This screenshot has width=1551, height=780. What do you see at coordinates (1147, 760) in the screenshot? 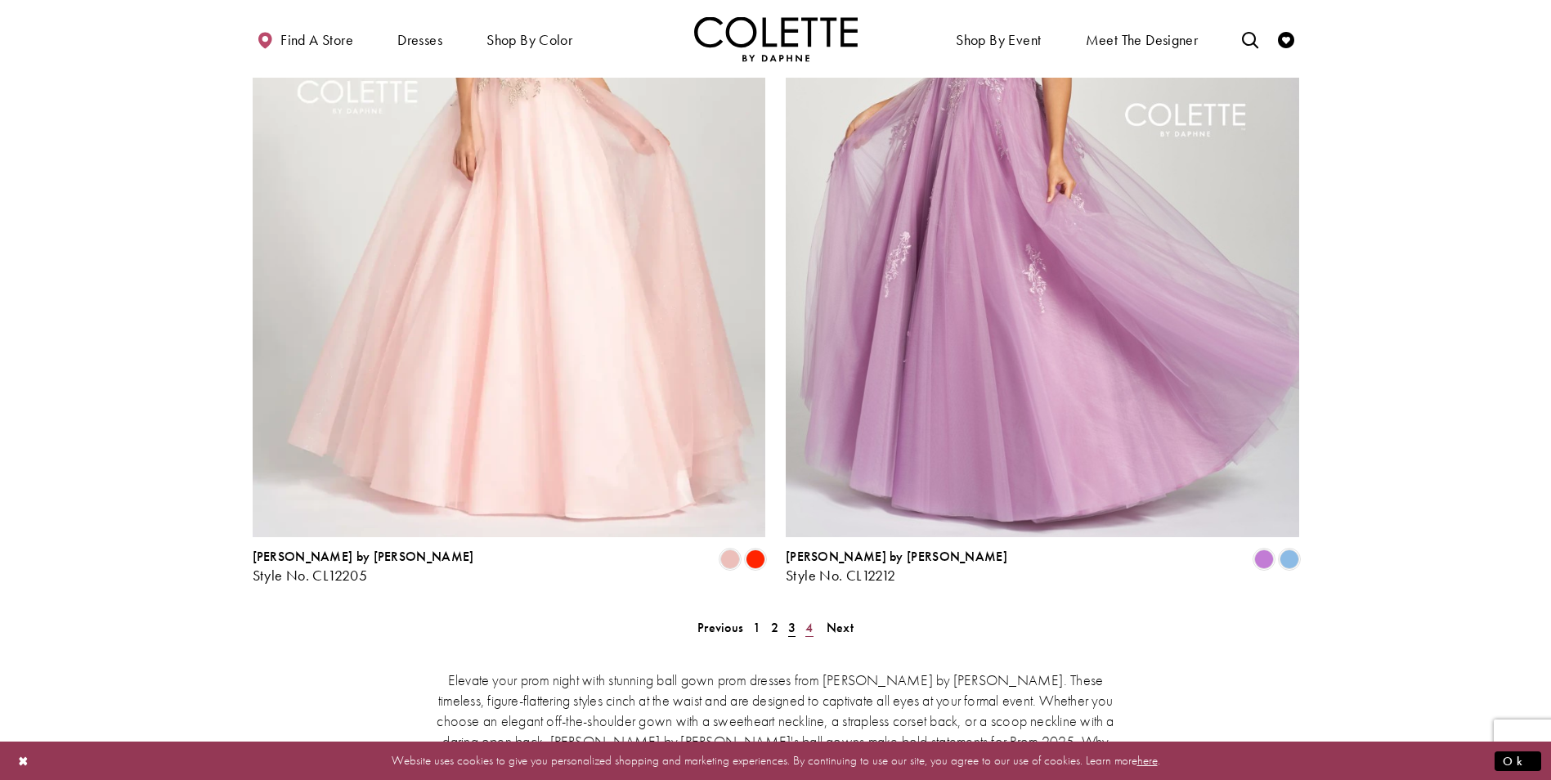
I see `a: here` at bounding box center [1147, 760].